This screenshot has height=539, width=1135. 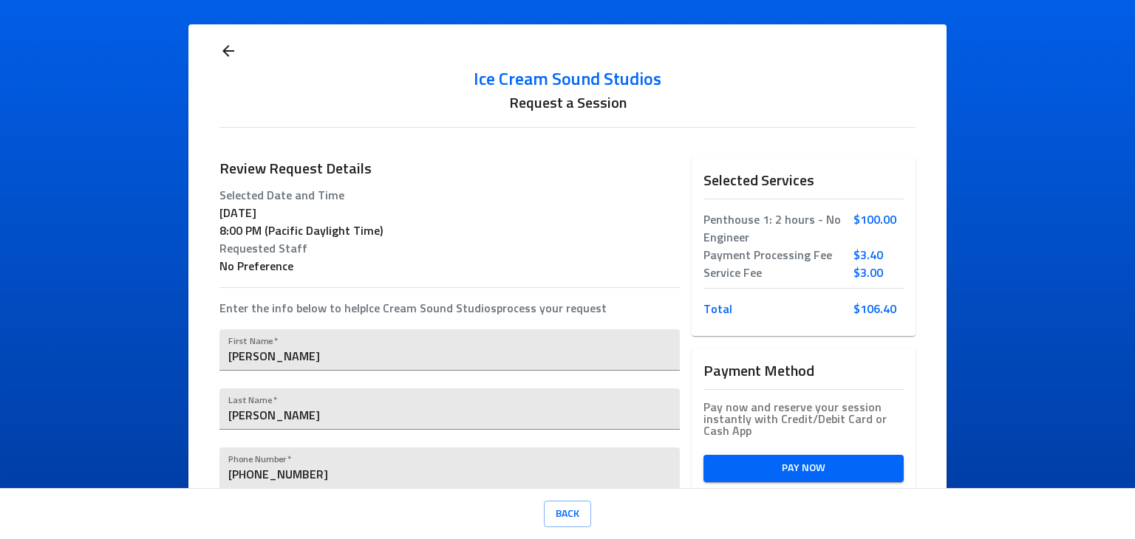 What do you see at coordinates (567, 514) in the screenshot?
I see `button: Back` at bounding box center [567, 514].